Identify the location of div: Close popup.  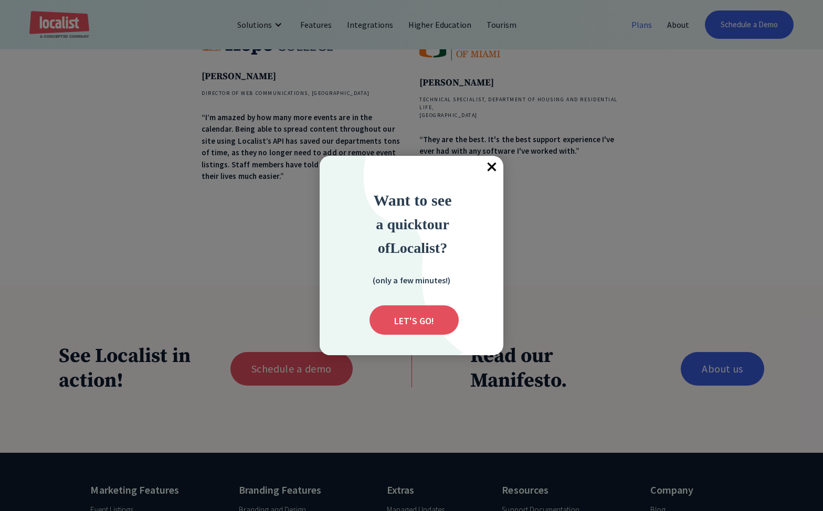
(492, 167).